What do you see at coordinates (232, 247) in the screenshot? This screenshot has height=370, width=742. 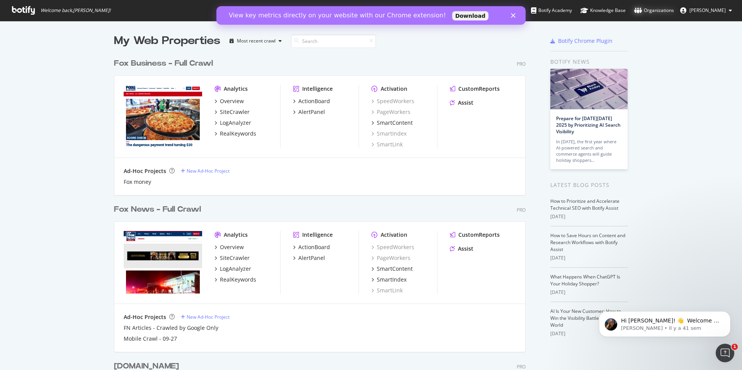 I see `div: Overview` at bounding box center [232, 247].